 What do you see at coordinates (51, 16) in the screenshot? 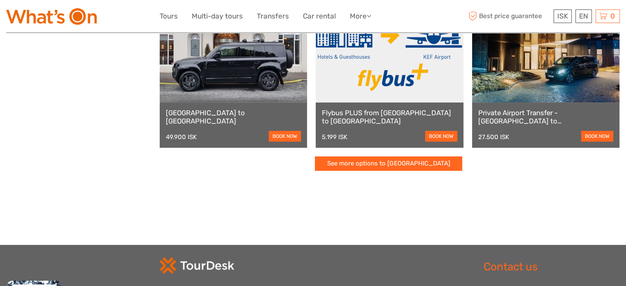
I see `img: What's On` at bounding box center [51, 16].